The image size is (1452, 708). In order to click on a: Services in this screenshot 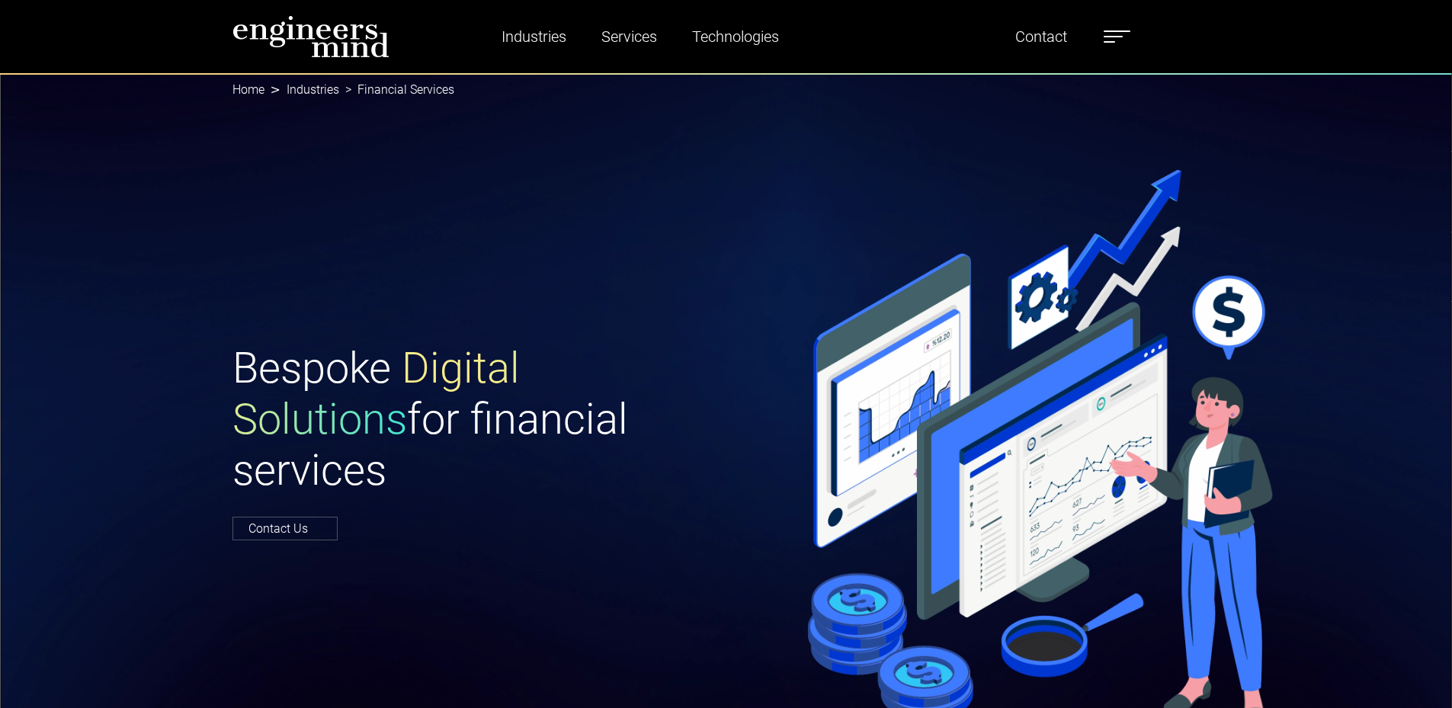, I will do `click(629, 37)`.